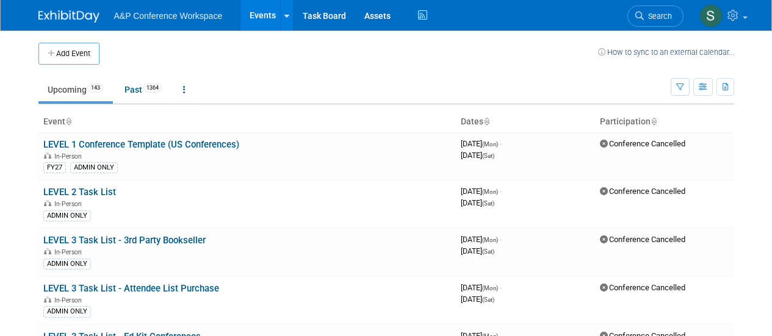 Image resolution: width=772 pixels, height=336 pixels. Describe the element at coordinates (79, 192) in the screenshot. I see `a: LEVEL 2 Task List` at that location.